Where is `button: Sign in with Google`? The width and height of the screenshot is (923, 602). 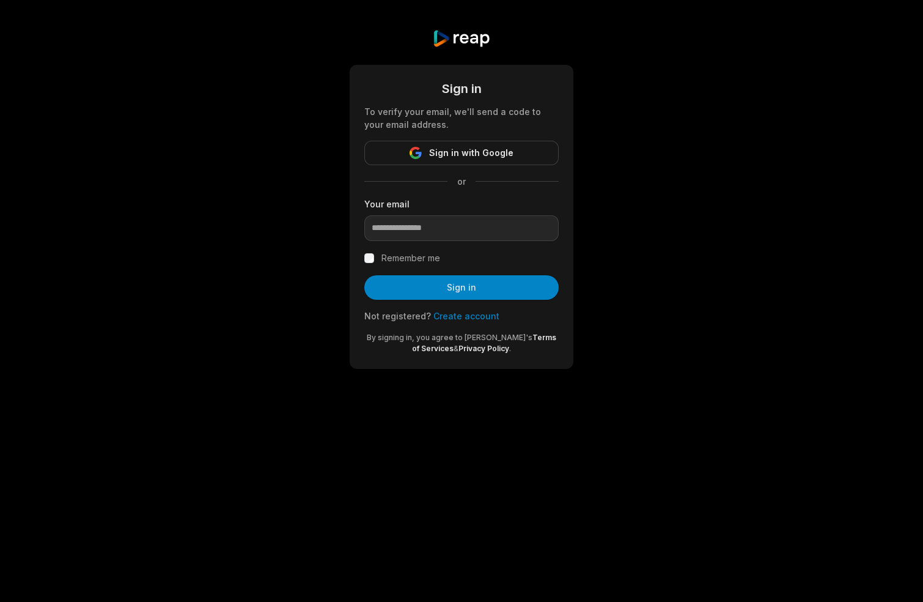 button: Sign in with Google is located at coordinates (462, 153).